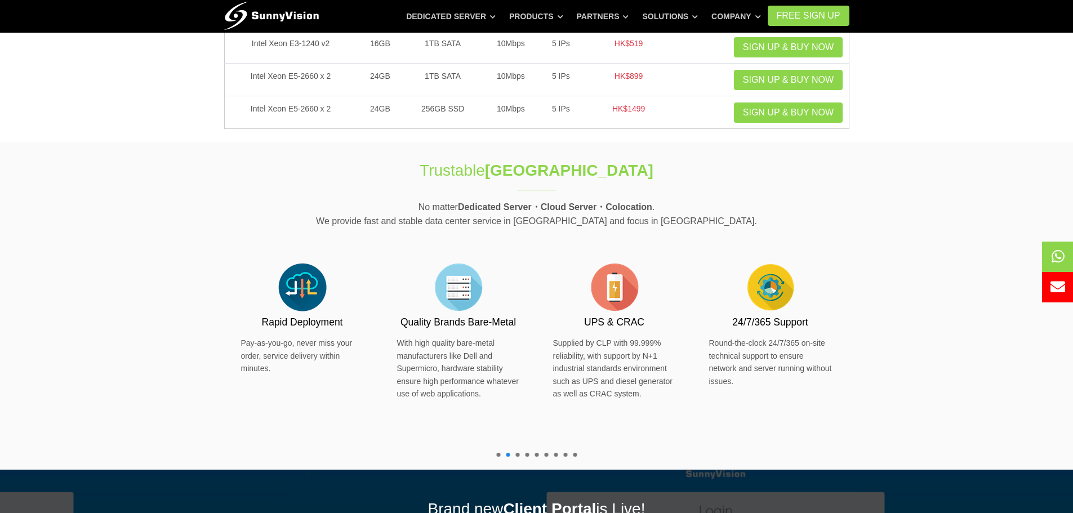  What do you see at coordinates (458, 368) in the screenshot?
I see `p: With high quality bare-metal manufacturers like Dell and Supermicro, hardware stability ensure hi...` at bounding box center [458, 368].